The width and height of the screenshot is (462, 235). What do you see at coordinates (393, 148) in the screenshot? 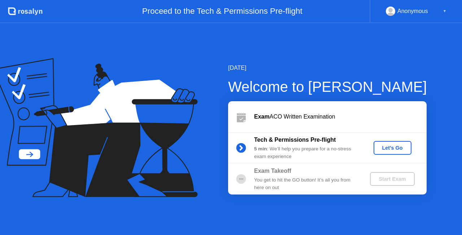
I see `div: Let's Go` at bounding box center [393, 148].